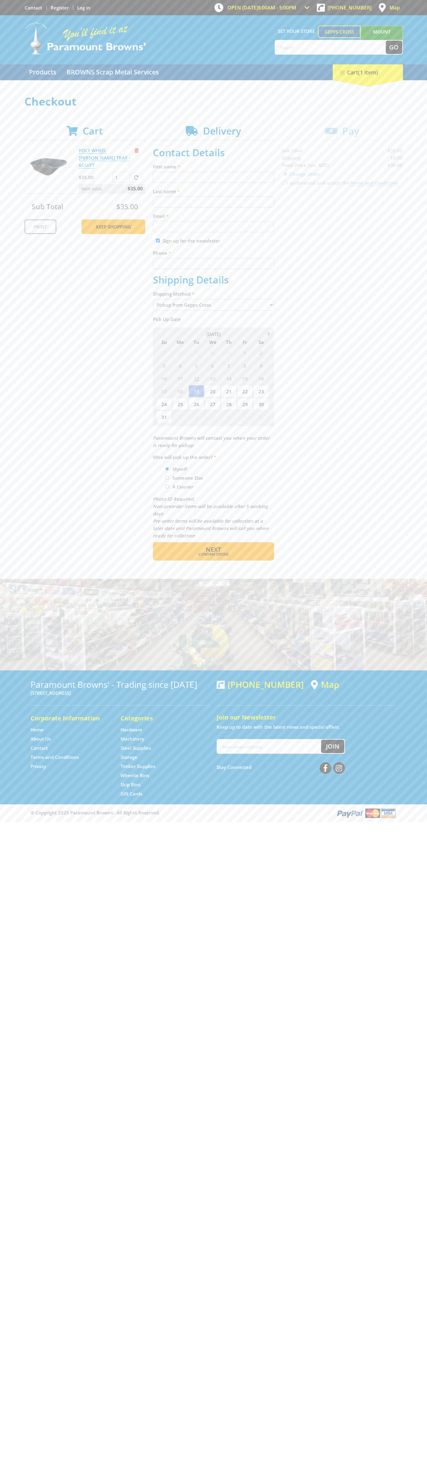  Describe the element at coordinates (261, 391) in the screenshot. I see `span: 23` at that location.